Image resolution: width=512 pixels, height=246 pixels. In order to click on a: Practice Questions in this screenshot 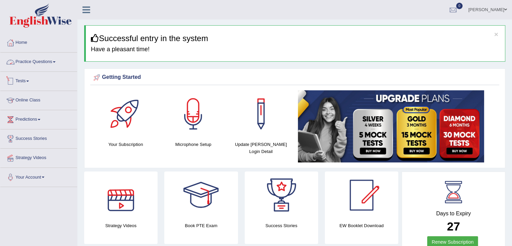, I will do `click(39, 61)`.